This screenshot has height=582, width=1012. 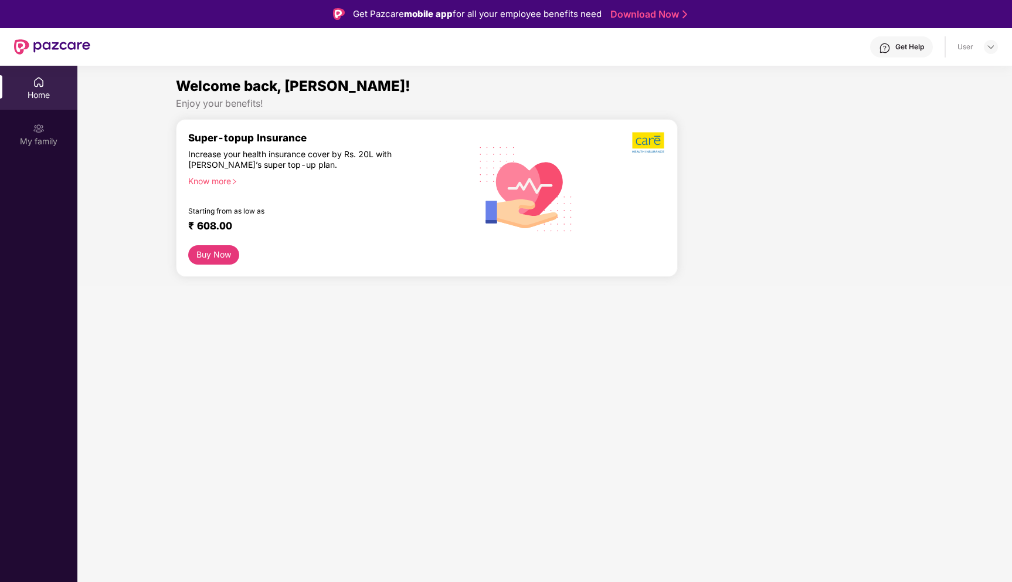 What do you see at coordinates (991, 47) in the screenshot?
I see `img: svg+xml;base64,PHN2ZyBpZD0iRHJvcGRvd24tMzJ4MzIiIHhtbG5zPSJodHRwOi8vd3d3LnczLm9yZy8yMDAwL3N2ZyIgd2...` at bounding box center [991, 47].